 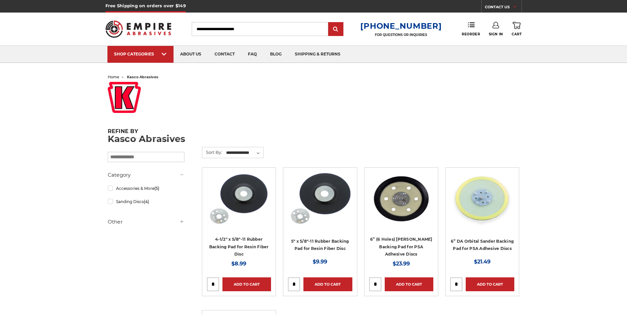 I want to click on a: Cart, so click(x=516, y=29).